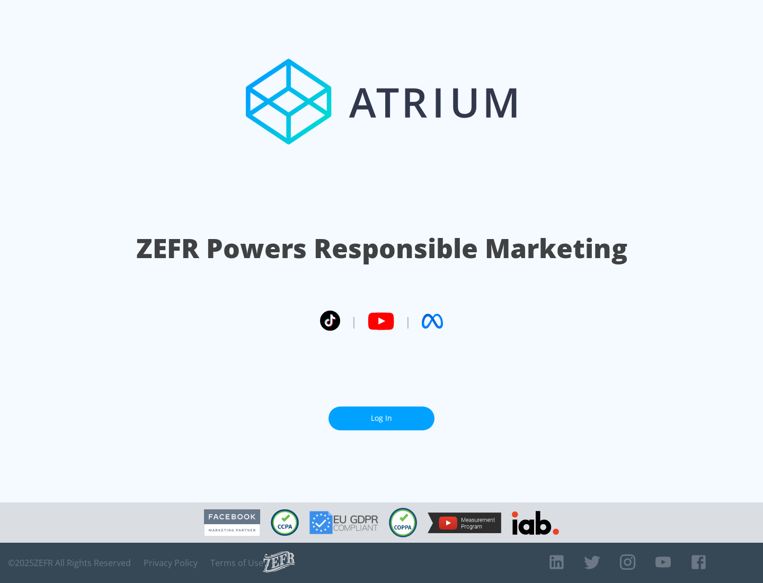  Describe the element at coordinates (344, 522) in the screenshot. I see `img: GDPR Compliant` at that location.